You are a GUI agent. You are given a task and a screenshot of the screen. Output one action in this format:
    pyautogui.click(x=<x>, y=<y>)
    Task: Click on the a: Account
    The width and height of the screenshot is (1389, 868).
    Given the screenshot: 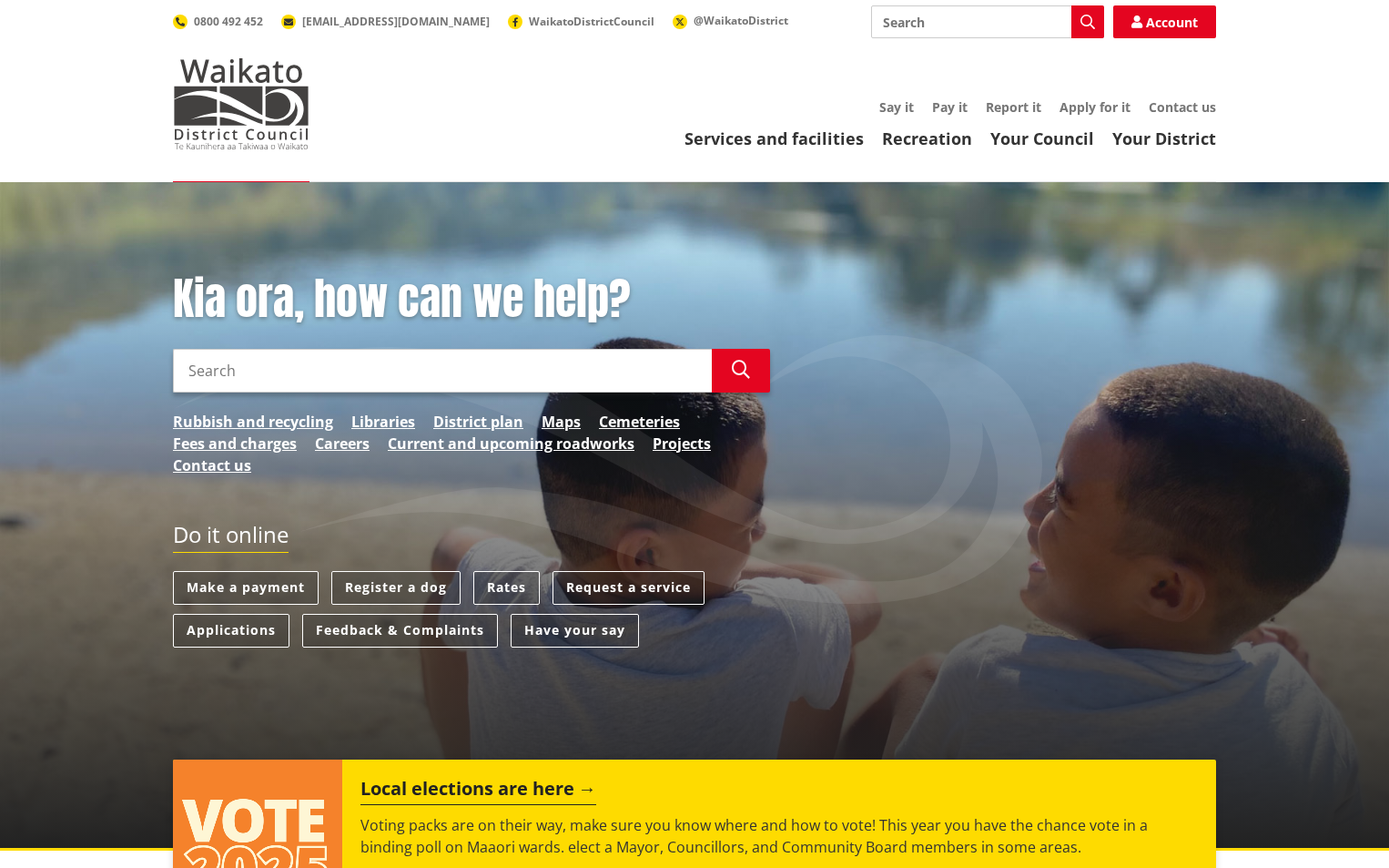 What is the action you would take?
    pyautogui.click(x=1165, y=22)
    